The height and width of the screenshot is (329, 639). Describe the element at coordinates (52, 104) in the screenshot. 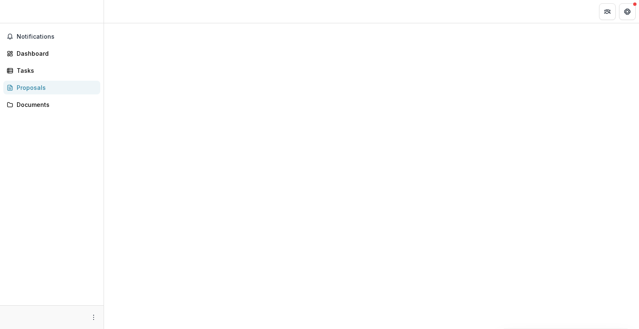

I see `a: Documents` at that location.